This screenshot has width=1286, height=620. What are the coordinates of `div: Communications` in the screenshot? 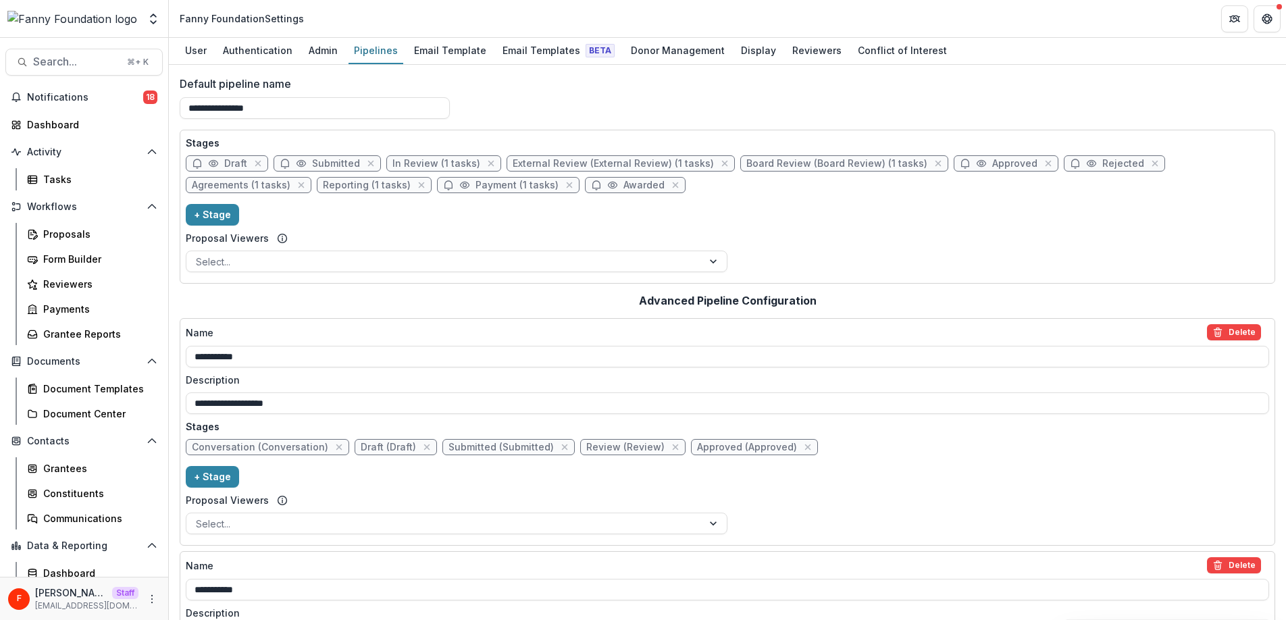 It's located at (97, 518).